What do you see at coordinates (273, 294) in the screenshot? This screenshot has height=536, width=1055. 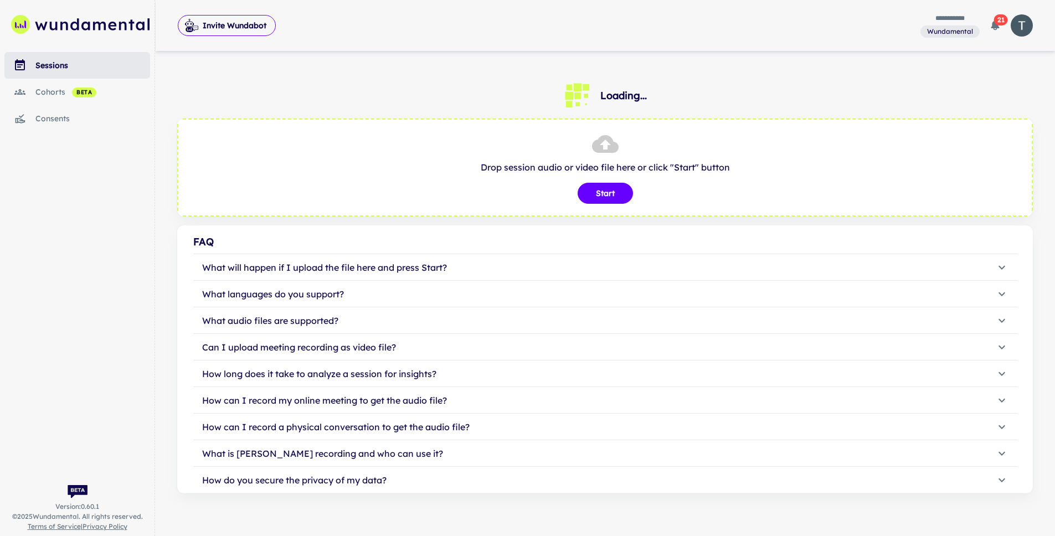 I see `p: What languages do you support?` at bounding box center [273, 294].